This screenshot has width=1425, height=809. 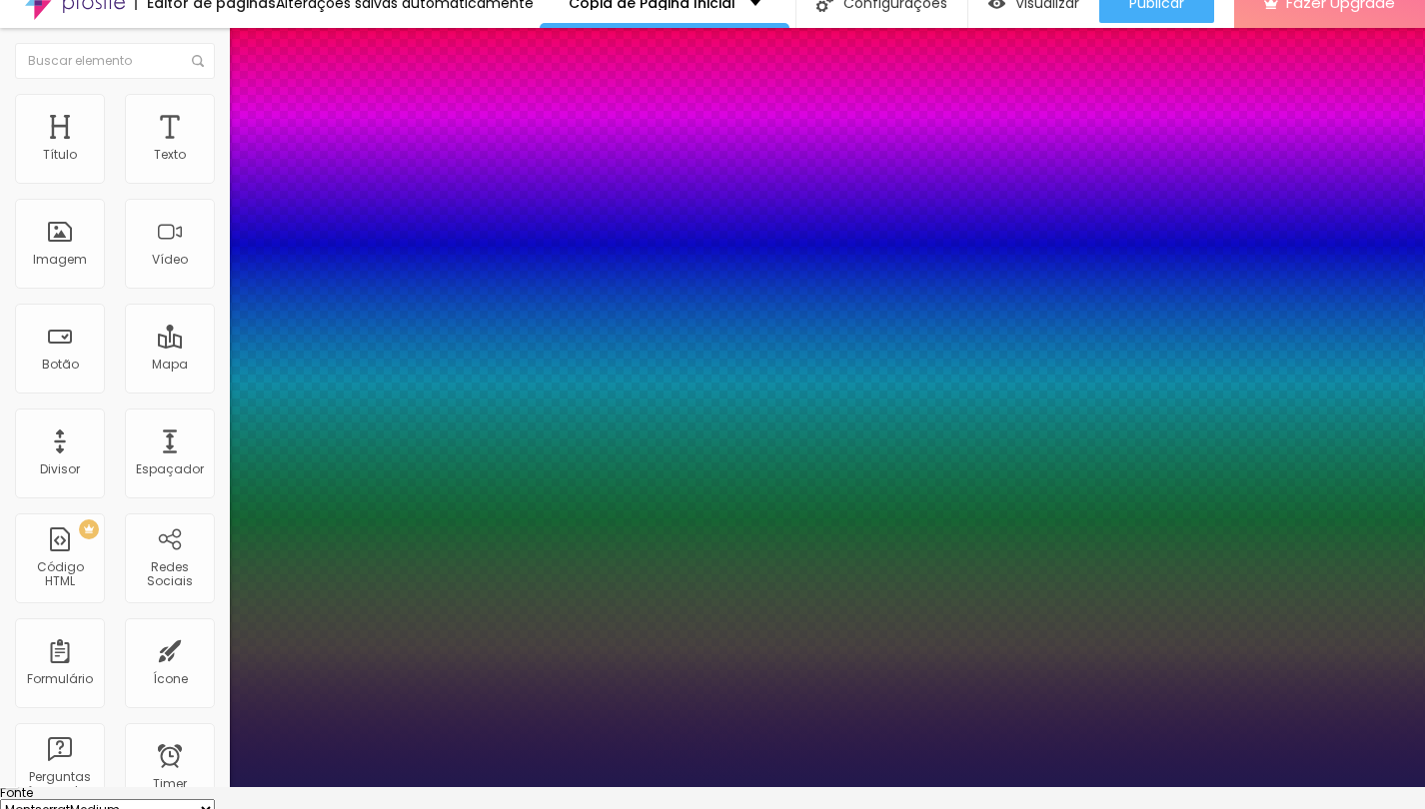 I want to click on div: Mapa, so click(x=170, y=365).